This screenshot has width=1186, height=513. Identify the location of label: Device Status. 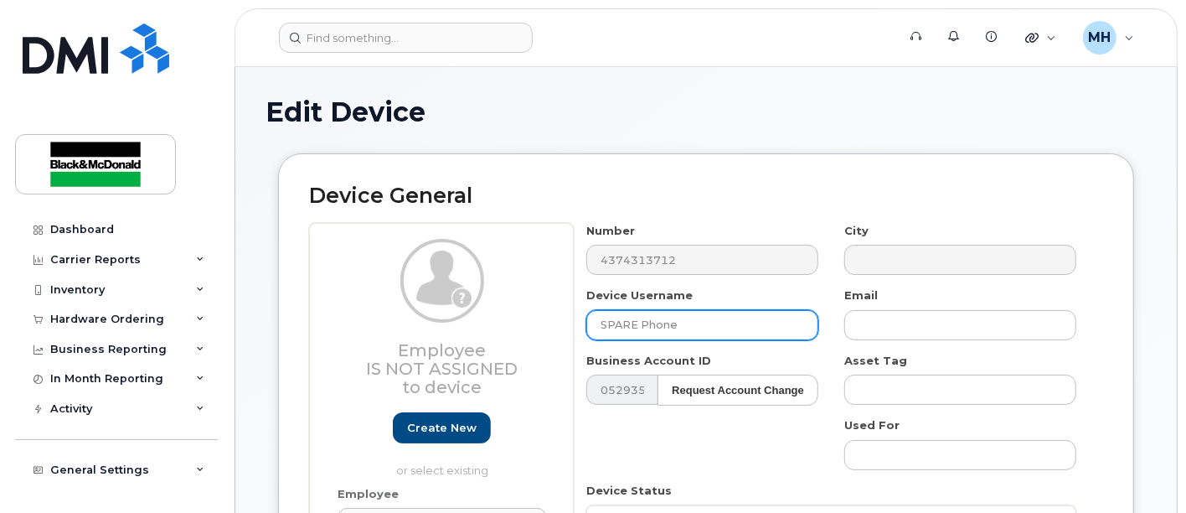
(629, 490).